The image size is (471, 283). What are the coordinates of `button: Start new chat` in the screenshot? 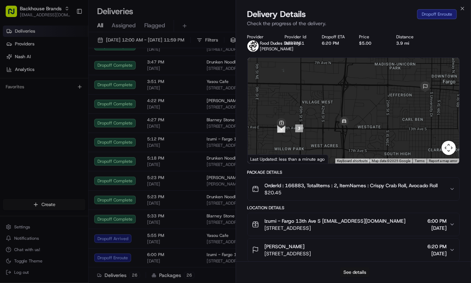 It's located at (125, 74).